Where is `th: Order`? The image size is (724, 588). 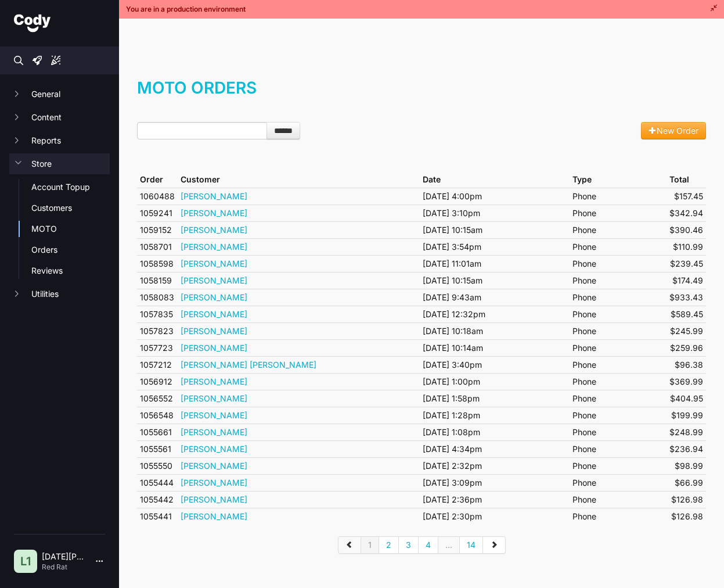
th: Order is located at coordinates (157, 179).